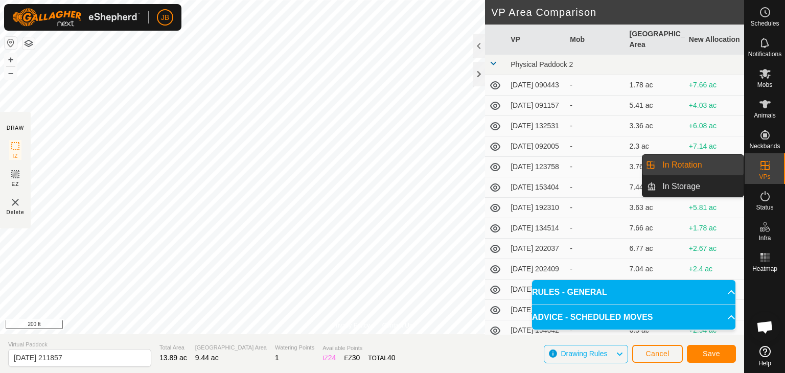 This screenshot has height=373, width=785. I want to click on button: Cancel, so click(657, 354).